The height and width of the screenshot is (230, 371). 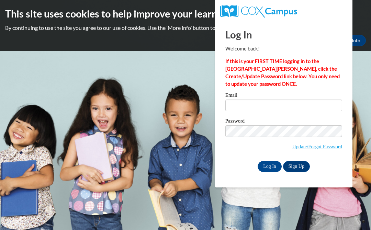 What do you see at coordinates (186, 28) in the screenshot?
I see `p: By continuing to use the site you agree to our use of cookies. Use the ‘More info’ button to read...` at bounding box center [186, 28].